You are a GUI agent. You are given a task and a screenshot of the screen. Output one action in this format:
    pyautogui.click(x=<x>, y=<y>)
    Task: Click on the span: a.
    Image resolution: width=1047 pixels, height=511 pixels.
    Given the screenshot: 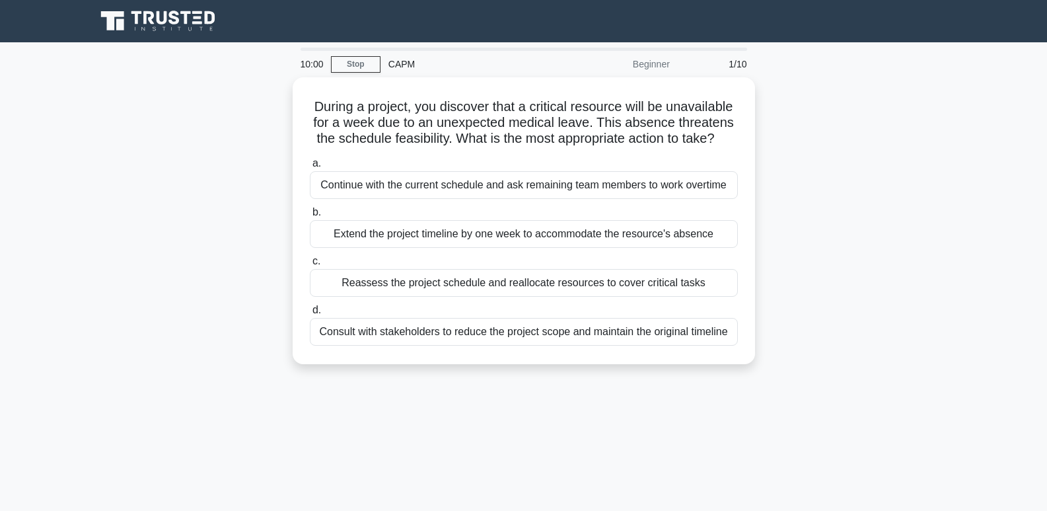 What is the action you would take?
    pyautogui.click(x=317, y=163)
    